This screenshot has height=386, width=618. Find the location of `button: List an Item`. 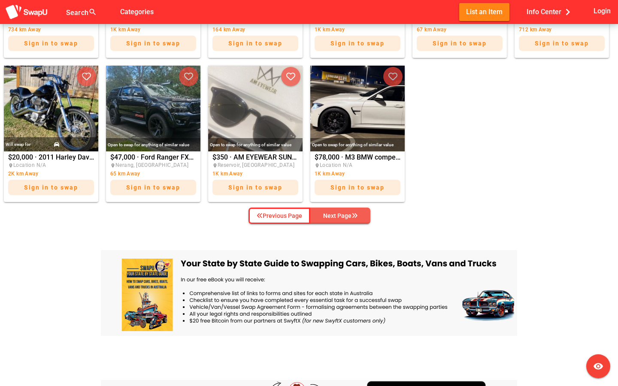

button: List an Item is located at coordinates (484, 12).